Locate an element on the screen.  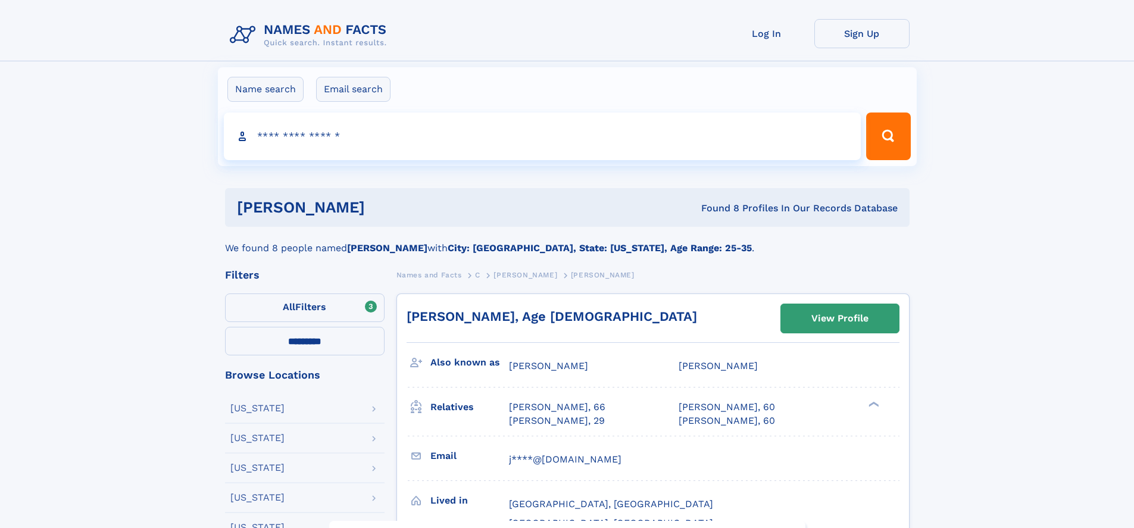
h3: Lived in is located at coordinates (470, 501).